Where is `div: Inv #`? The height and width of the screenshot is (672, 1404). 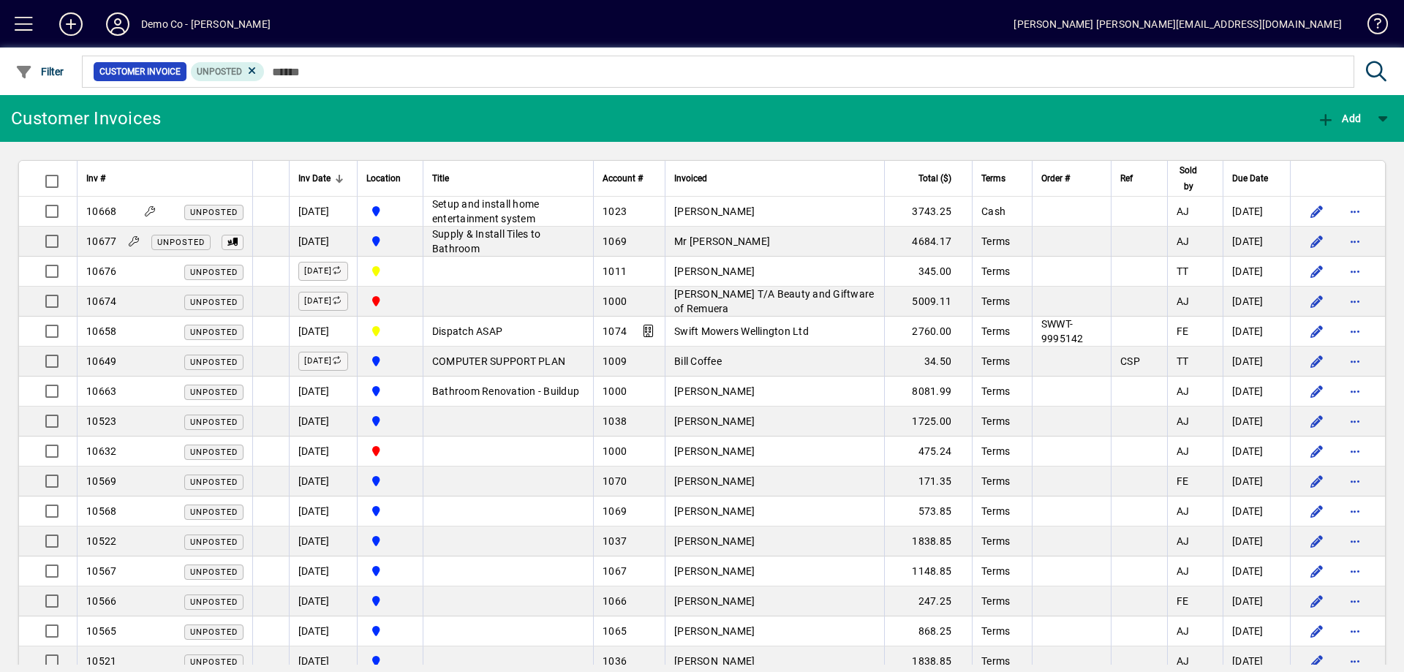 div: Inv # is located at coordinates (165, 178).